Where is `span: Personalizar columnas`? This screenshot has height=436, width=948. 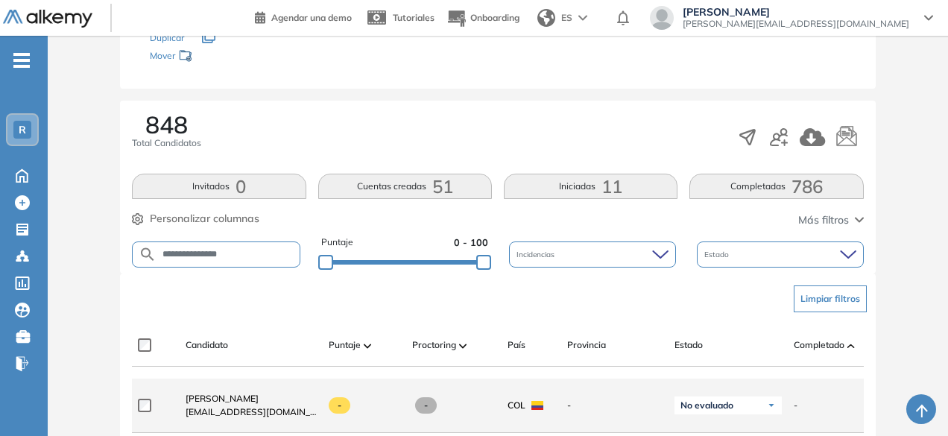 span: Personalizar columnas is located at coordinates (204, 218).